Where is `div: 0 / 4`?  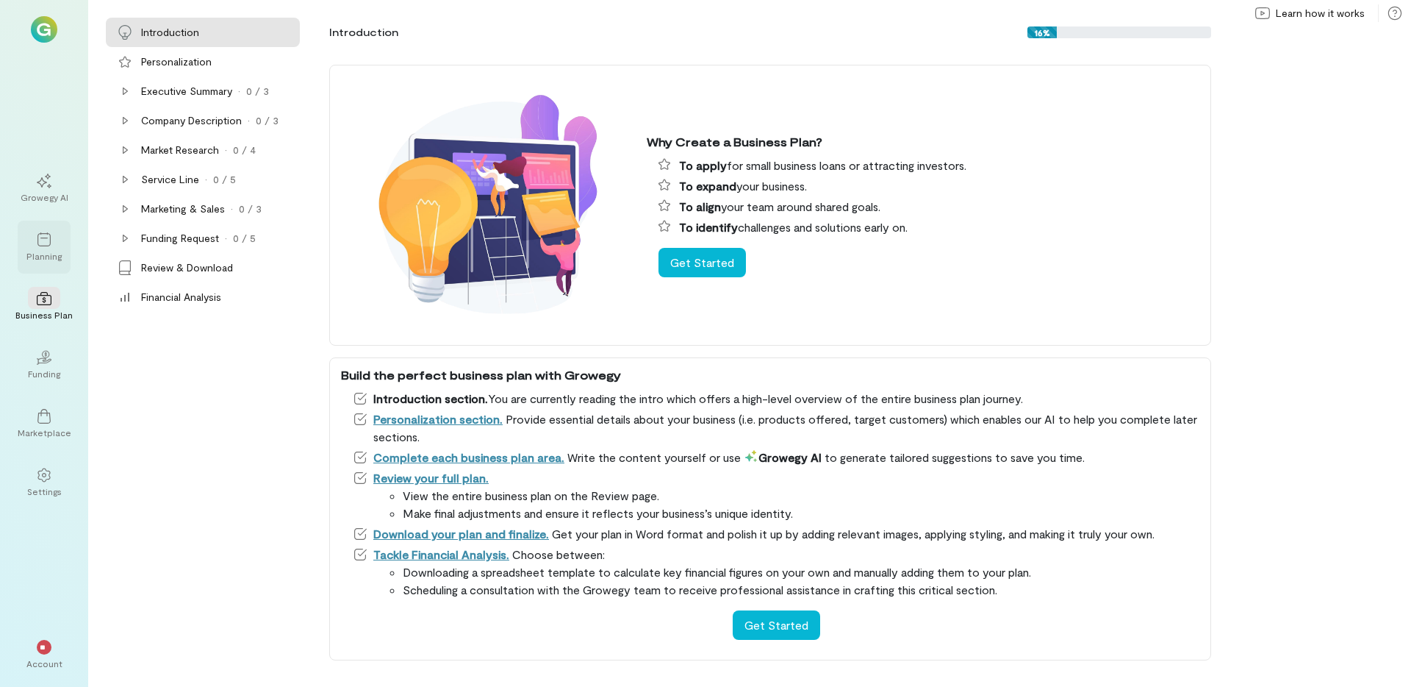
div: 0 / 4 is located at coordinates (244, 150).